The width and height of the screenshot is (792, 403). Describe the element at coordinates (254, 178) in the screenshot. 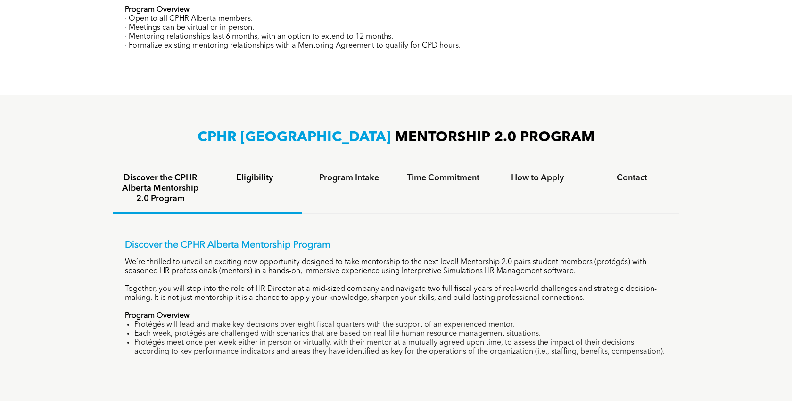

I see `h4: Eligibility` at that location.